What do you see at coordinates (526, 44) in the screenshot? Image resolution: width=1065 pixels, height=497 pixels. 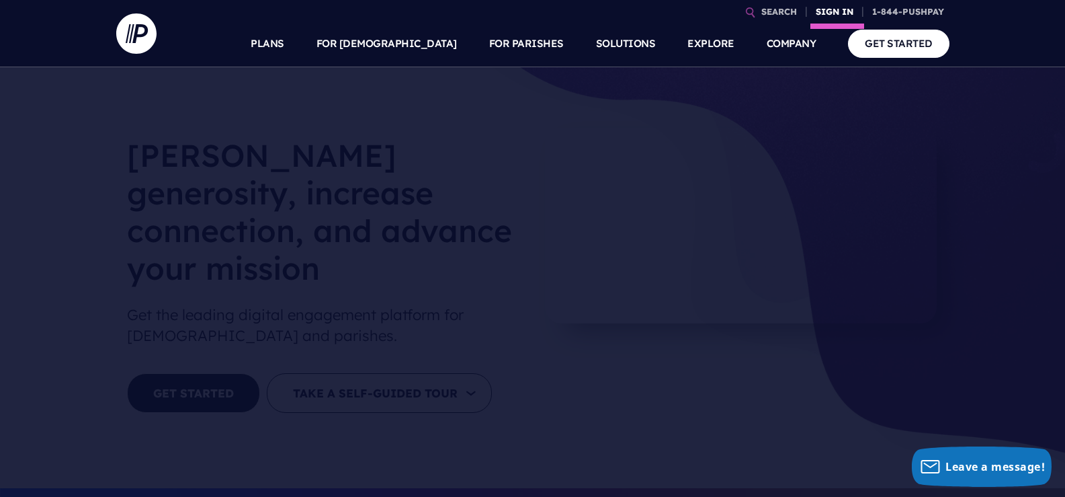 I see `a: FOR PARISHES` at bounding box center [526, 44].